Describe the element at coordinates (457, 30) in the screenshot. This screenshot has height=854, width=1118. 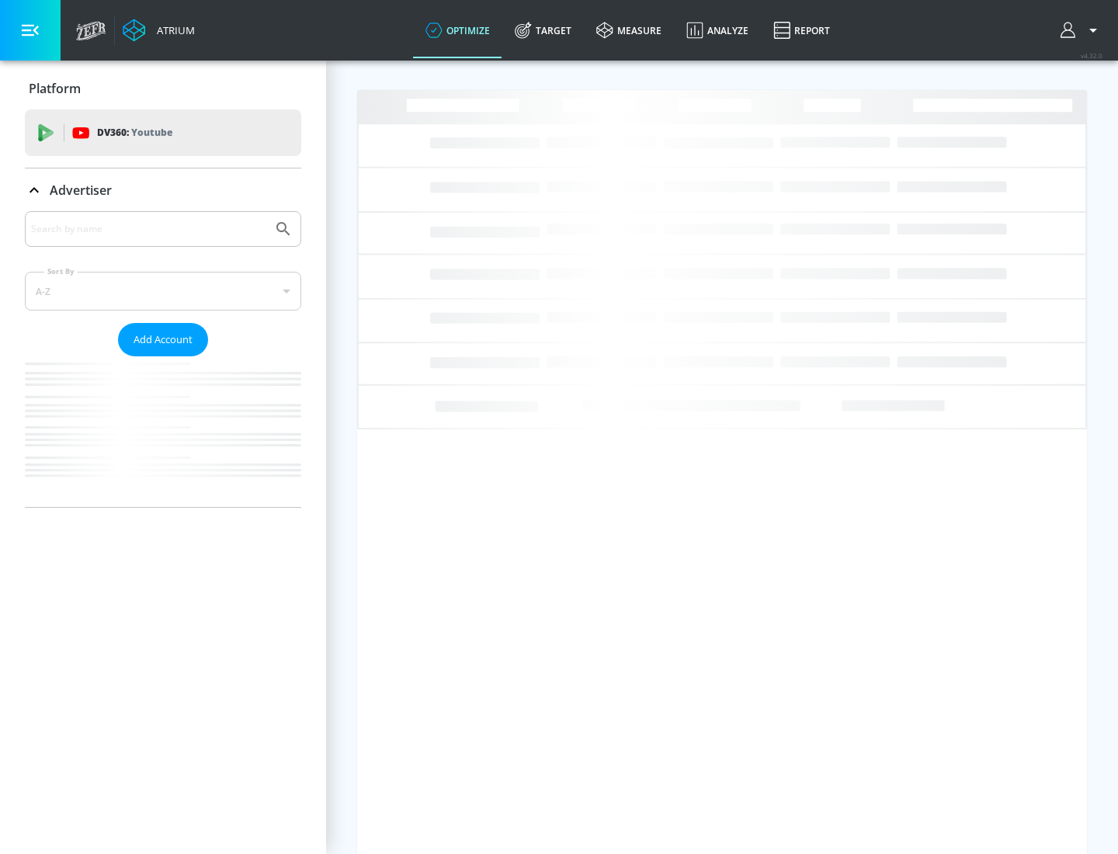
I see `a: optimize` at that location.